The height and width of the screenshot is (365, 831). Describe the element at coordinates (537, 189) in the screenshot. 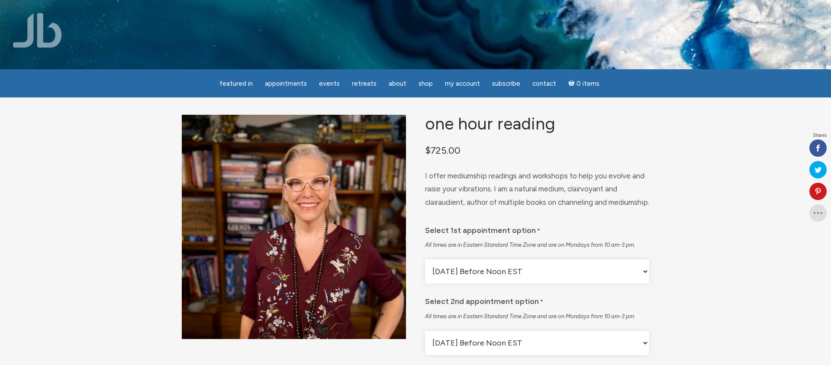

I see `span: I offer mediumship readings and workshops to help you evolve and raise your vibrations. I am a na...` at that location.